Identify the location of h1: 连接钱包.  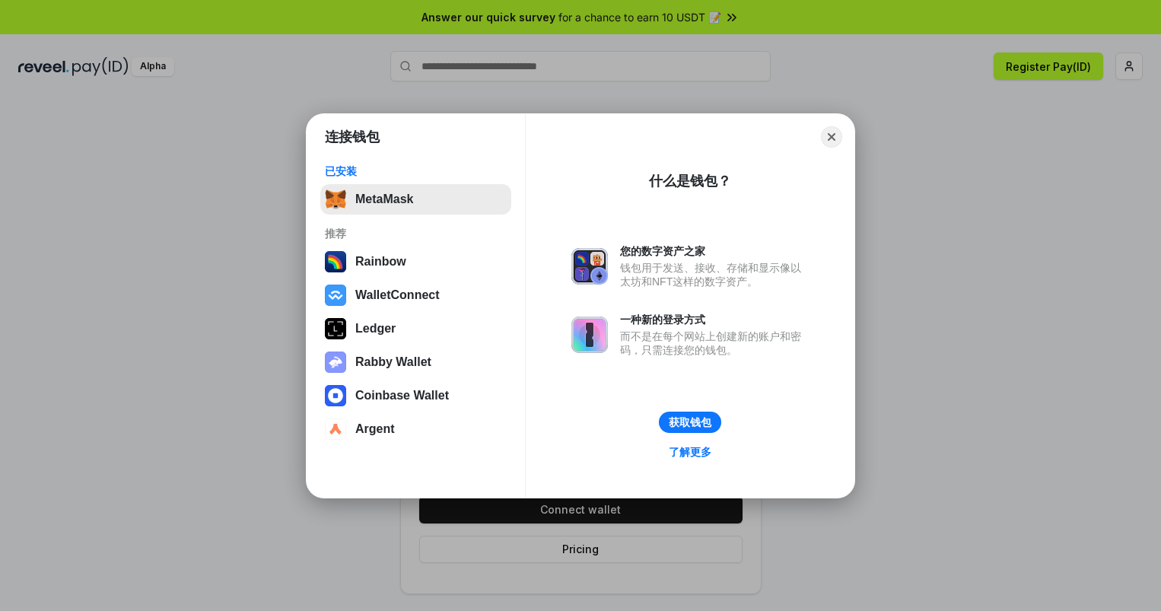
(352, 137).